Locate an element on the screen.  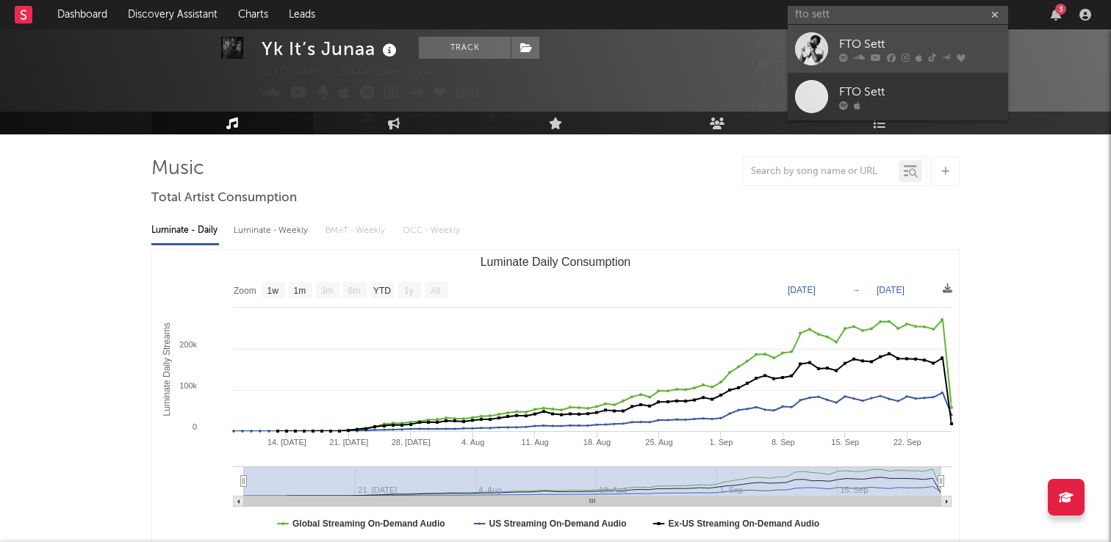
text: Ex-US Streaming On-Demand Audio is located at coordinates (744, 524).